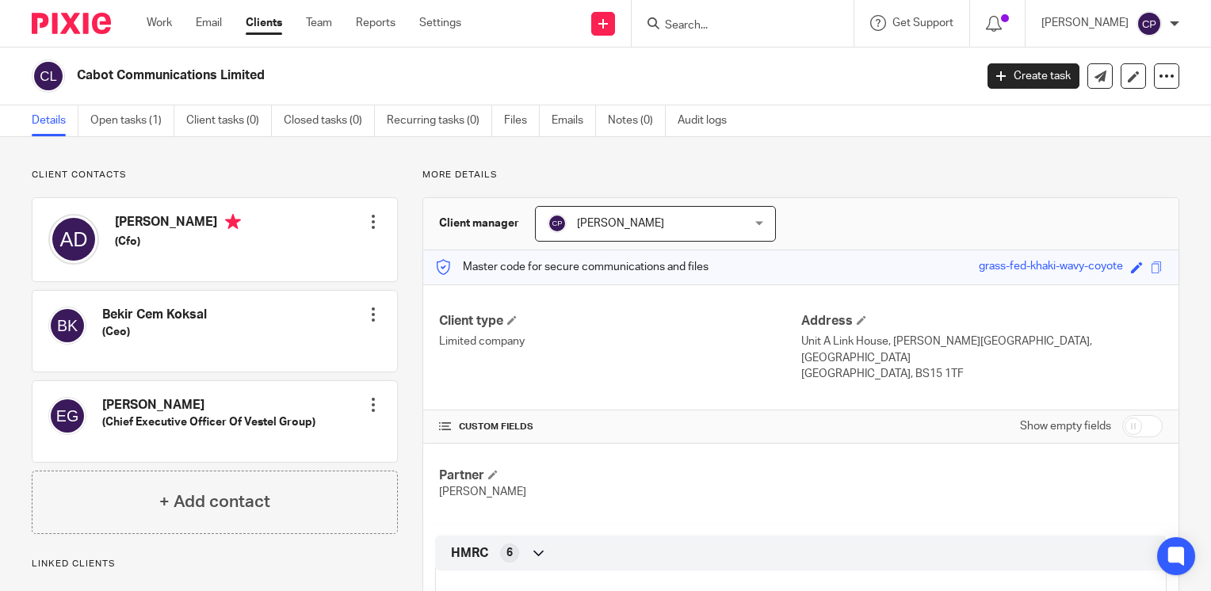 This screenshot has width=1211, height=591. What do you see at coordinates (215, 502) in the screenshot?
I see `h4: + Add contact` at bounding box center [215, 502].